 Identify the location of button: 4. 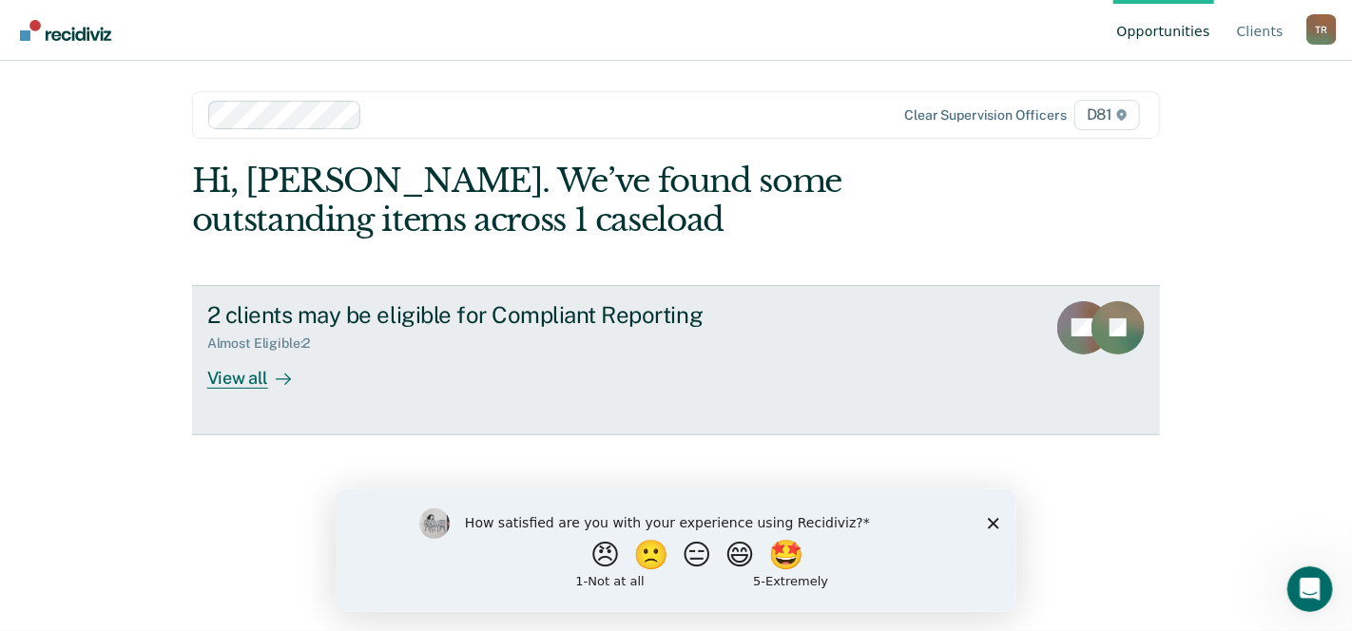
(406, 66).